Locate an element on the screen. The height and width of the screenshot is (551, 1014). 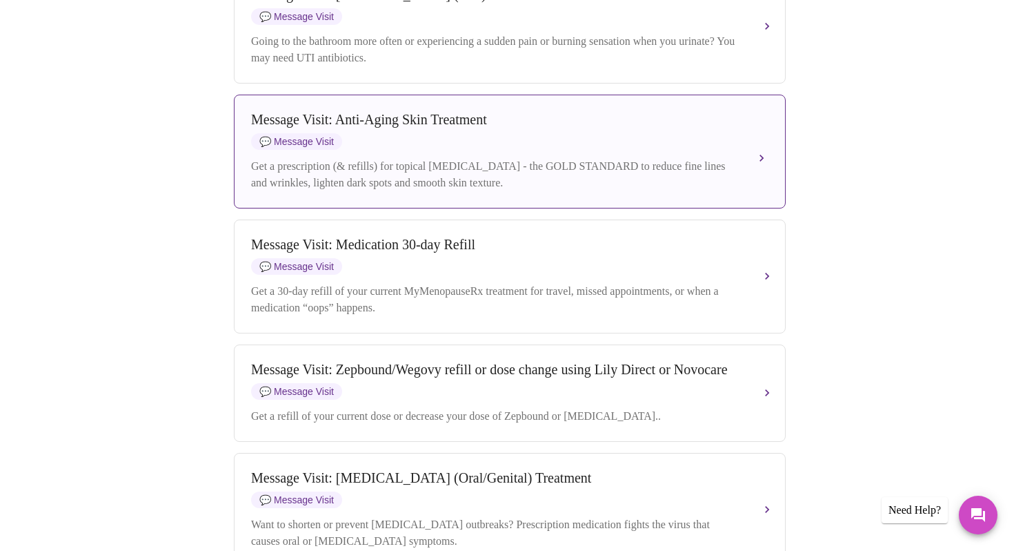
div: Get a 30-day refill of your current MyMenopauseRx treatment for travel, missed appointments, or w... is located at coordinates (496, 299).